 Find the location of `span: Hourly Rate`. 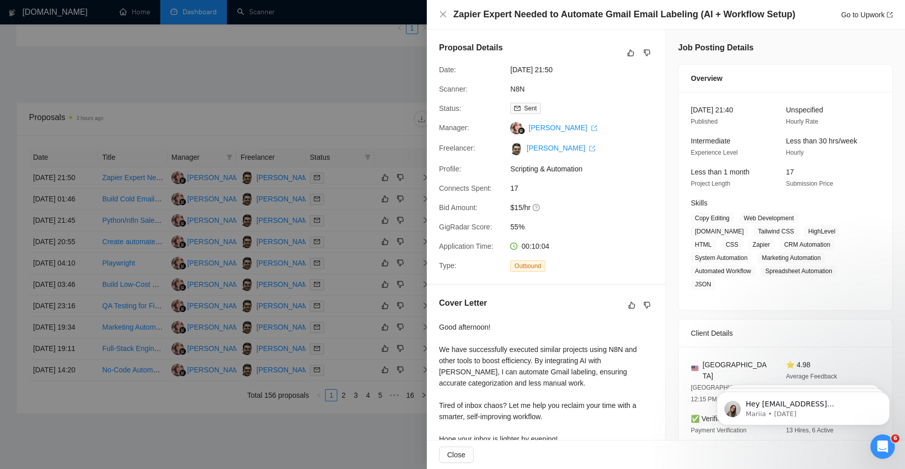

span: Hourly Rate is located at coordinates (802, 122).